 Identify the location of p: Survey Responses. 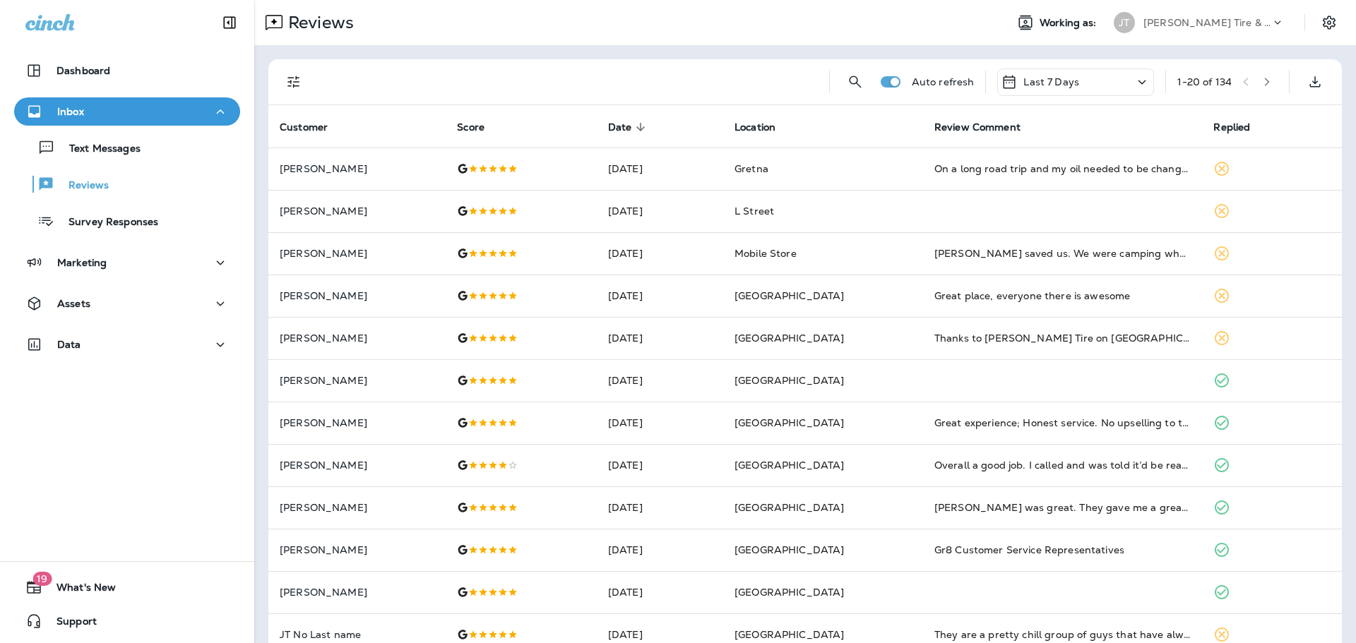
(106, 222).